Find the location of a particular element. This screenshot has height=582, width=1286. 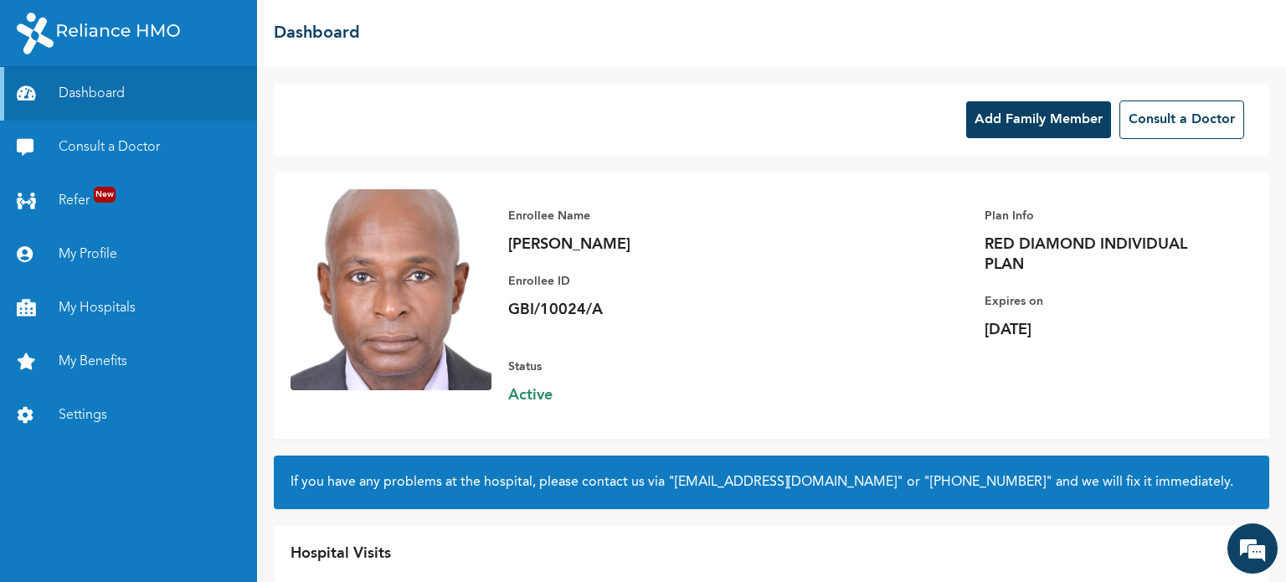

p: Enrollee ID is located at coordinates (625, 281).